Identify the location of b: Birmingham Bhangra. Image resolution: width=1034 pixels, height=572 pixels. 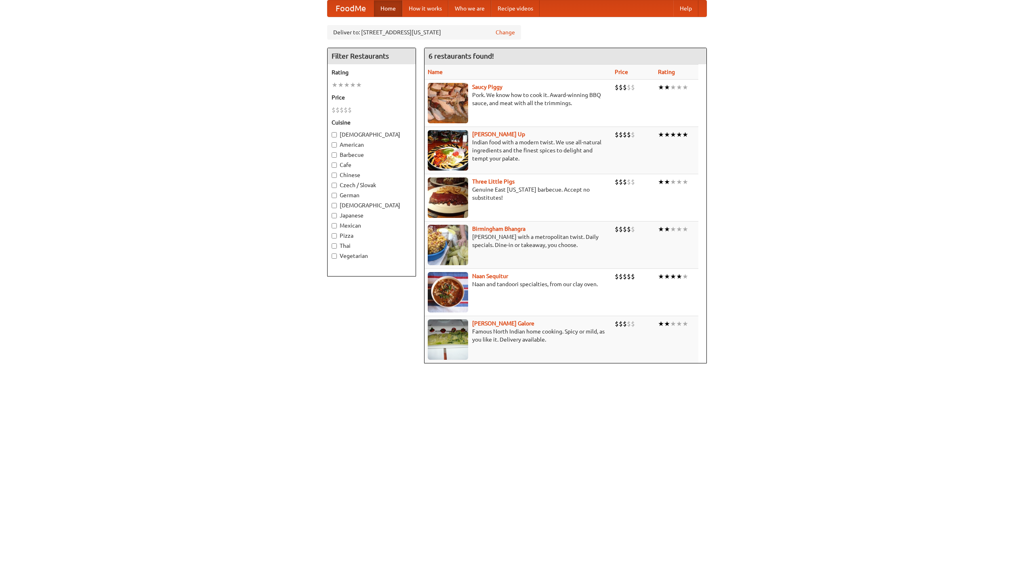
(499, 229).